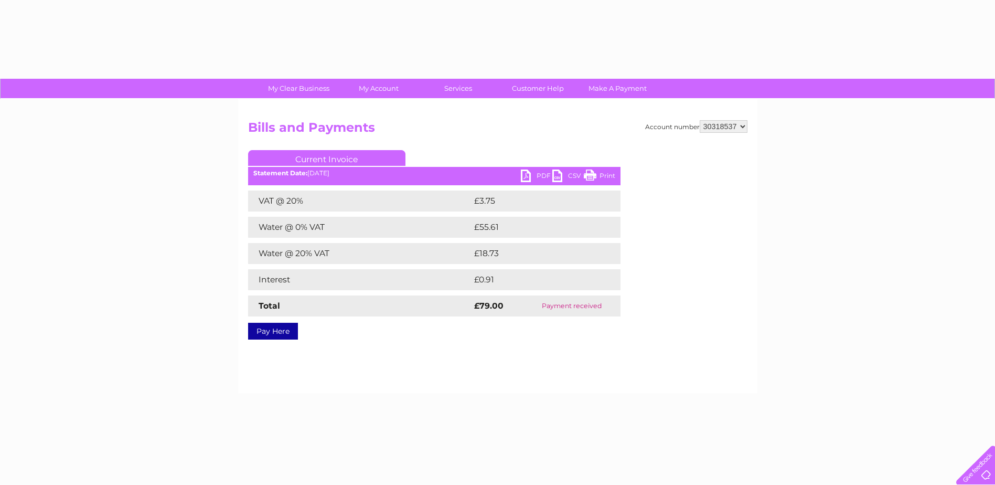 Image resolution: width=995 pixels, height=485 pixels. Describe the element at coordinates (537, 177) in the screenshot. I see `a: PDF` at that location.